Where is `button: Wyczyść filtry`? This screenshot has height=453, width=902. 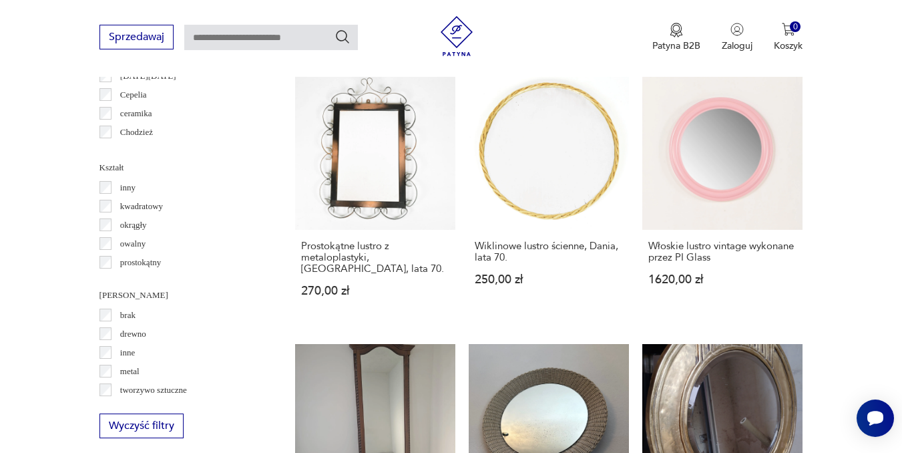
button: Wyczyść filtry is located at coordinates (142, 425).